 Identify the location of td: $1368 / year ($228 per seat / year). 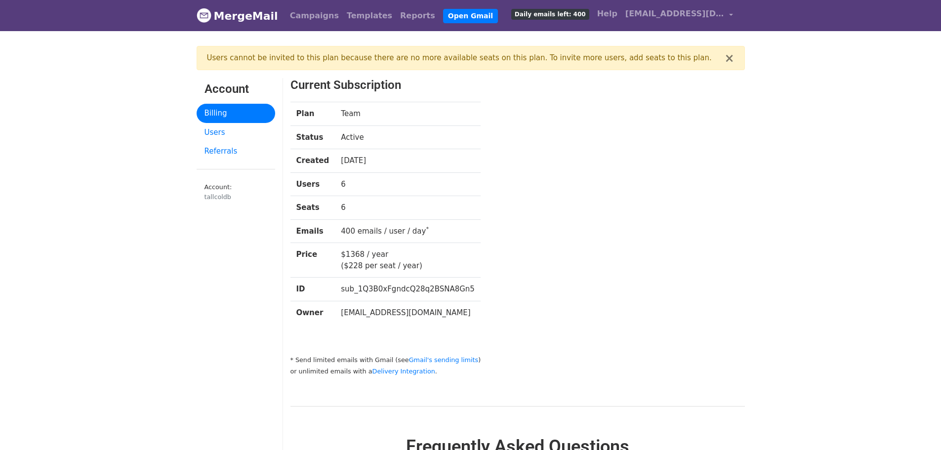
(407, 260).